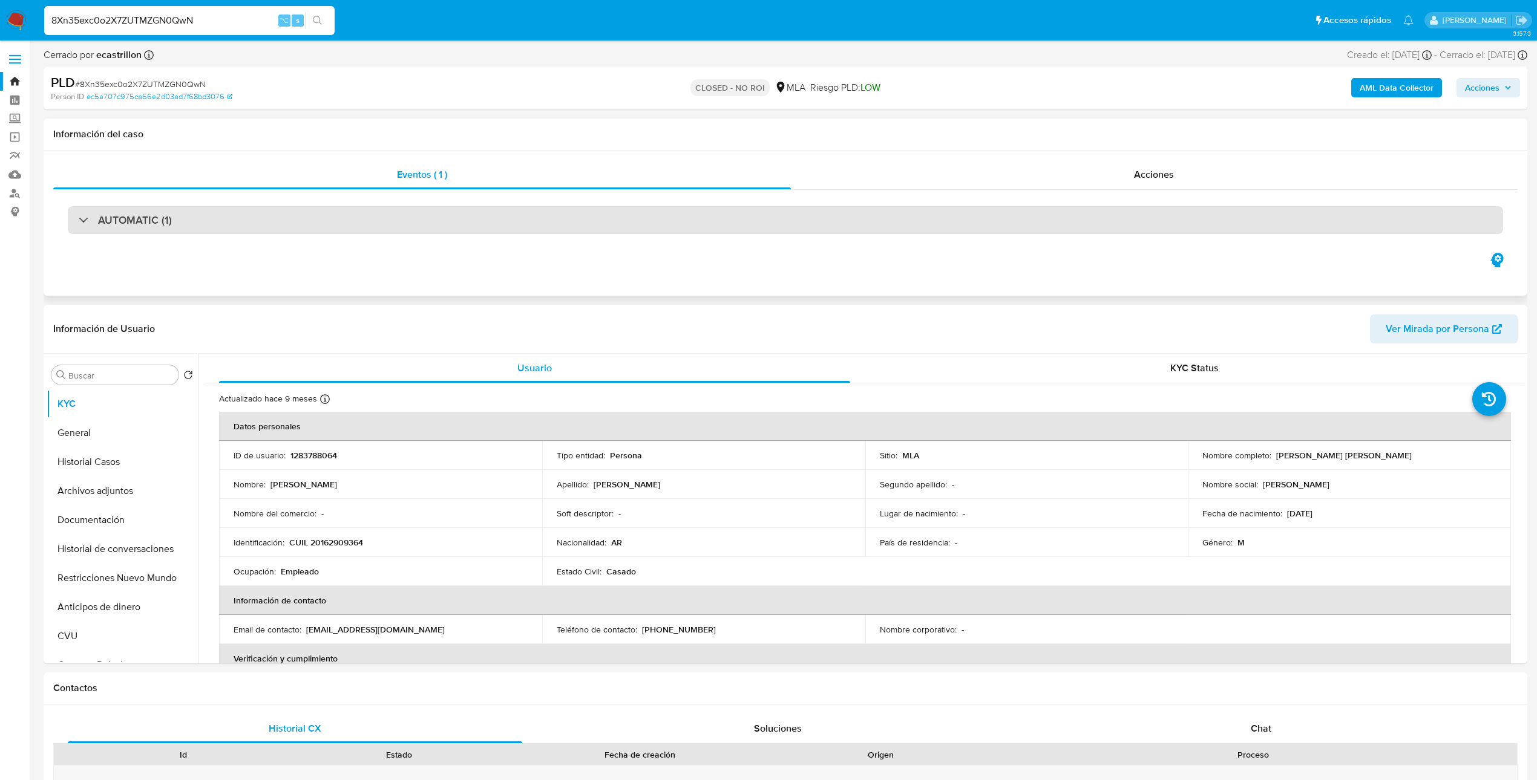 This screenshot has height=780, width=1537. I want to click on p: Segundo apellido :, so click(913, 485).